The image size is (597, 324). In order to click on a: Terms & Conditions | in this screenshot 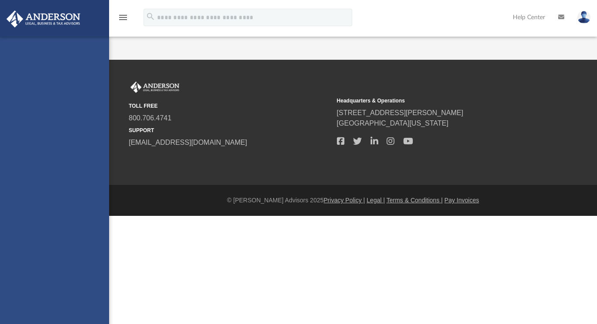, I will do `click(415, 200)`.